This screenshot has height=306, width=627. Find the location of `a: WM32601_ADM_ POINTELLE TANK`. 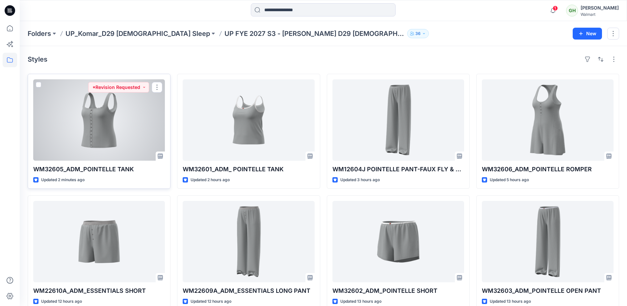

a: WM32601_ADM_ POINTELLE TANK is located at coordinates (248, 120).